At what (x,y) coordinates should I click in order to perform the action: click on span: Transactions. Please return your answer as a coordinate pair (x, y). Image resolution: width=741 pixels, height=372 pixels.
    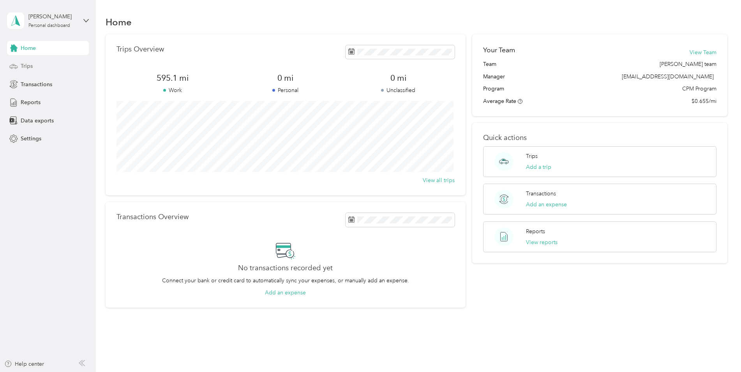
    Looking at the image, I should click on (36, 84).